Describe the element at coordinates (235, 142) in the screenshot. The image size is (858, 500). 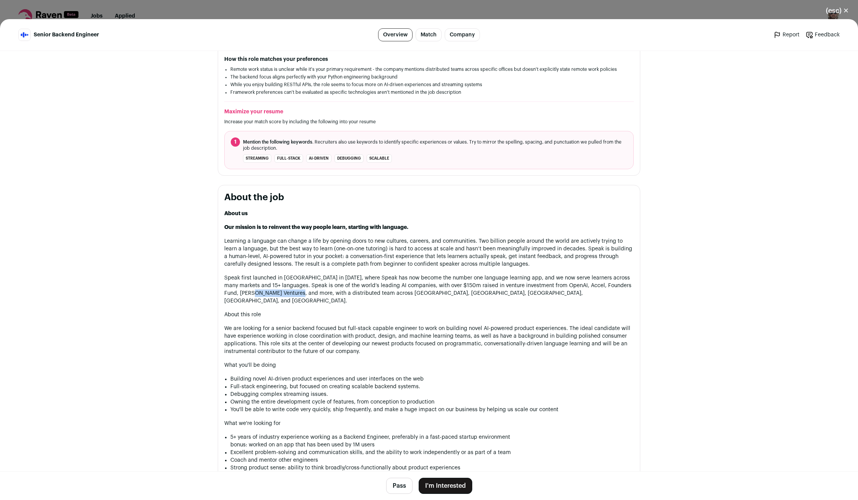
I see `span: 1` at that location.